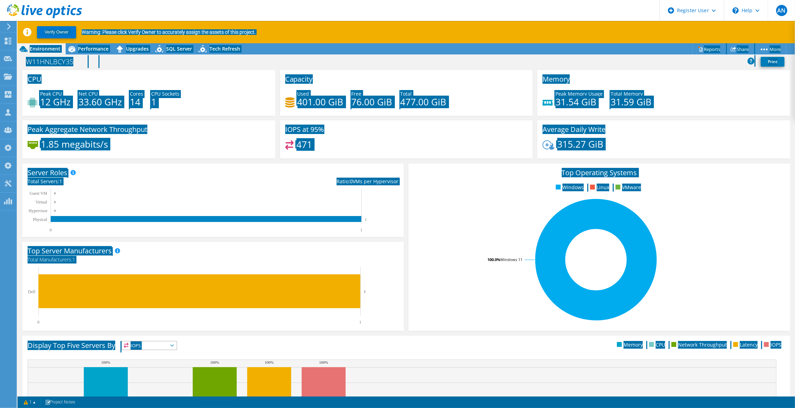  What do you see at coordinates (69, 251) in the screenshot?
I see `h3: Top Server Manufacturers` at bounding box center [69, 251].